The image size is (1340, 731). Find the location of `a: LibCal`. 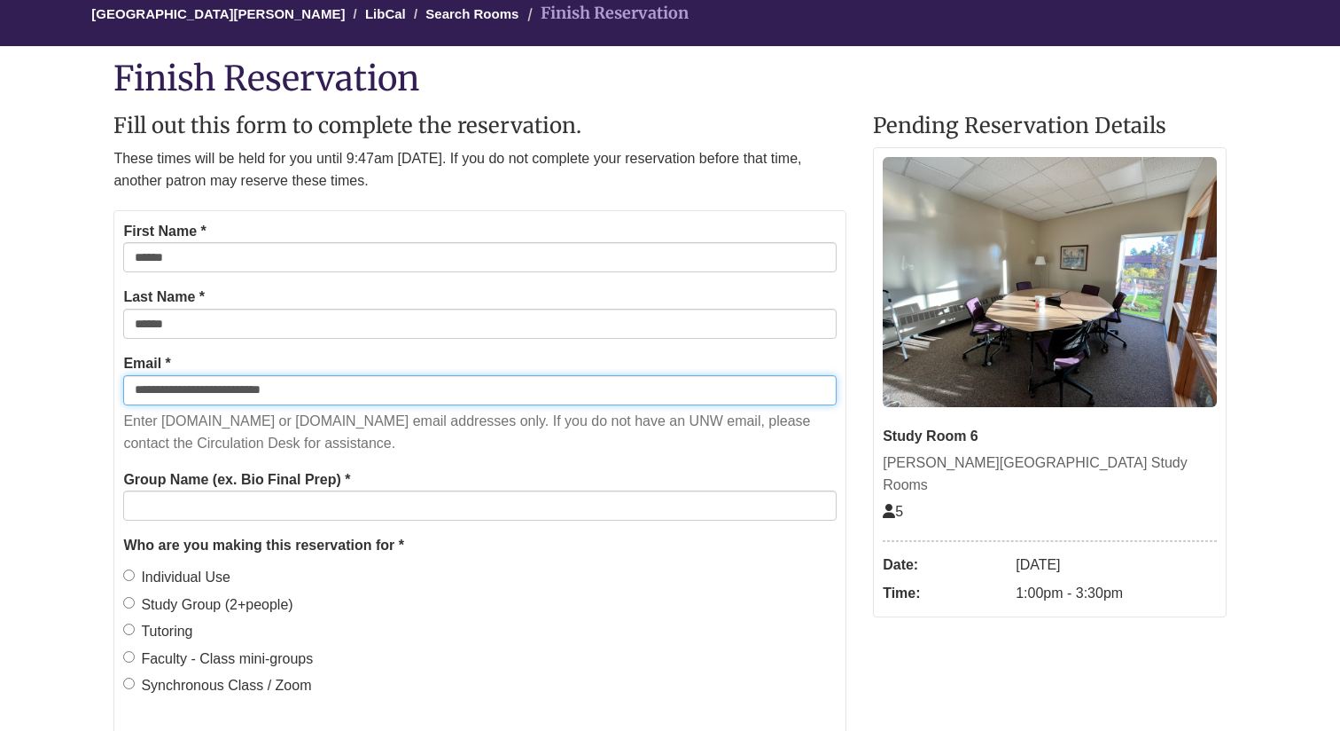

a: LibCal is located at coordinates (386, 13).